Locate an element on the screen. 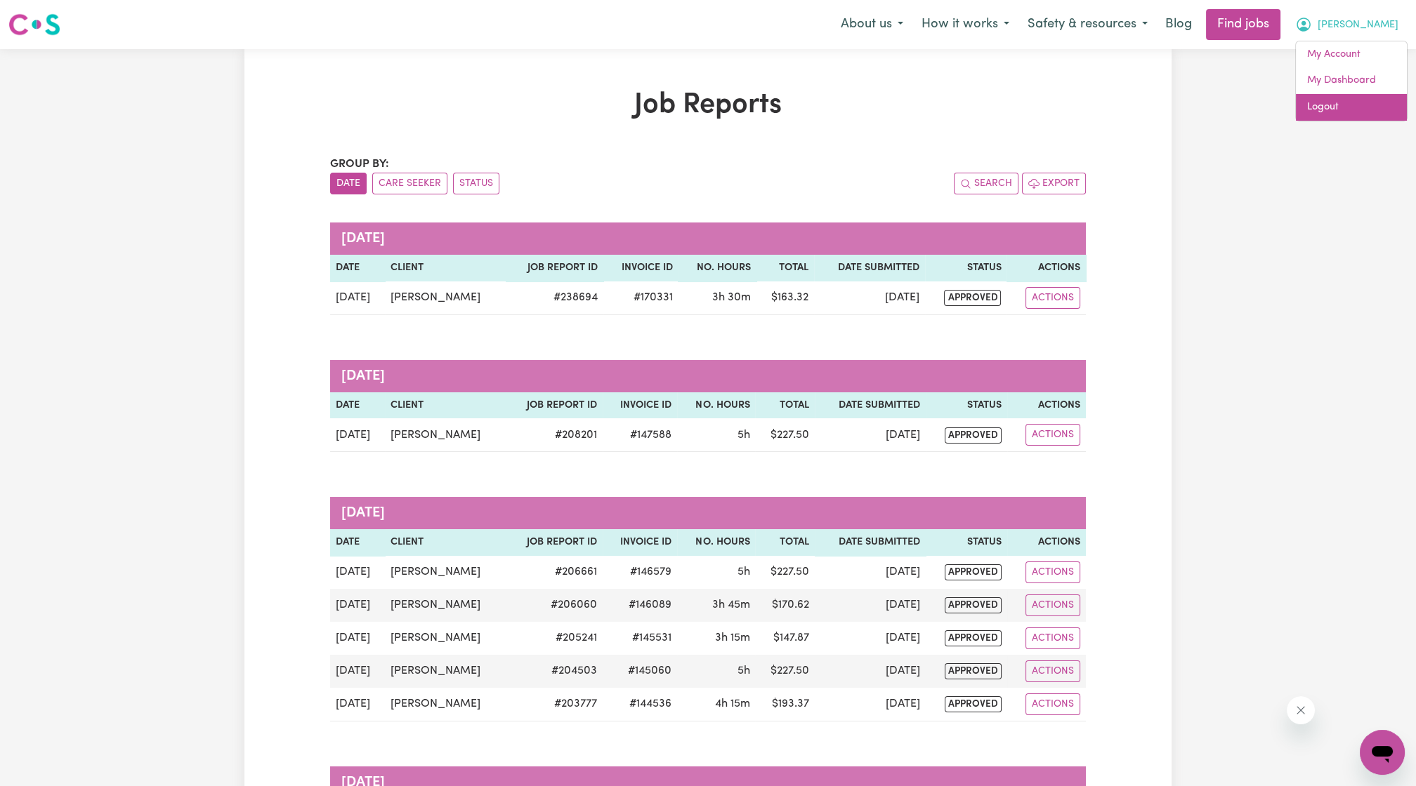 The height and width of the screenshot is (786, 1416). td: # 206661 is located at coordinates (554, 572).